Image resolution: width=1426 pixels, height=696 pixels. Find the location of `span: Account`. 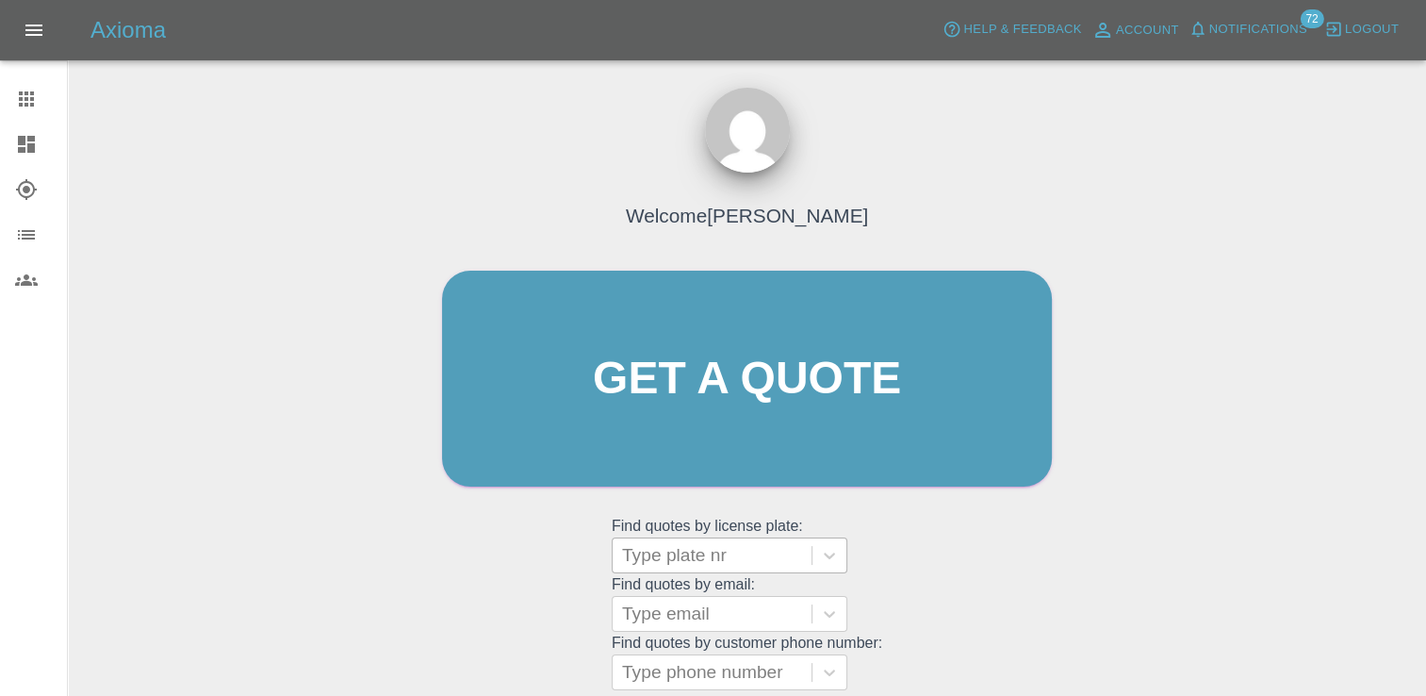

span: Account is located at coordinates (1147, 30).